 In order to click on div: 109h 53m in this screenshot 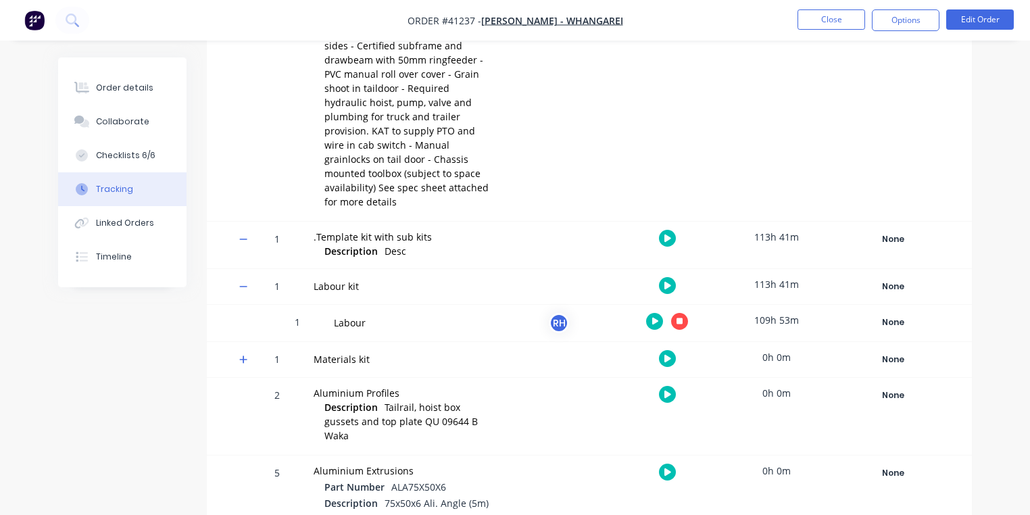, I will do `click(776, 320)`.